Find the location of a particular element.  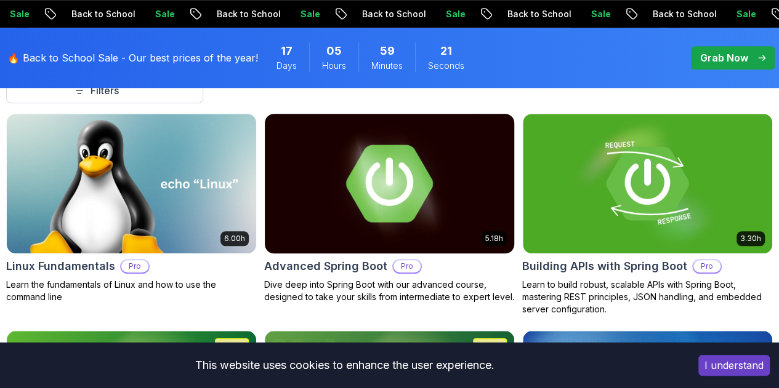

p: Learn the fundamentals of Linux and how to use the command line is located at coordinates (131, 291).